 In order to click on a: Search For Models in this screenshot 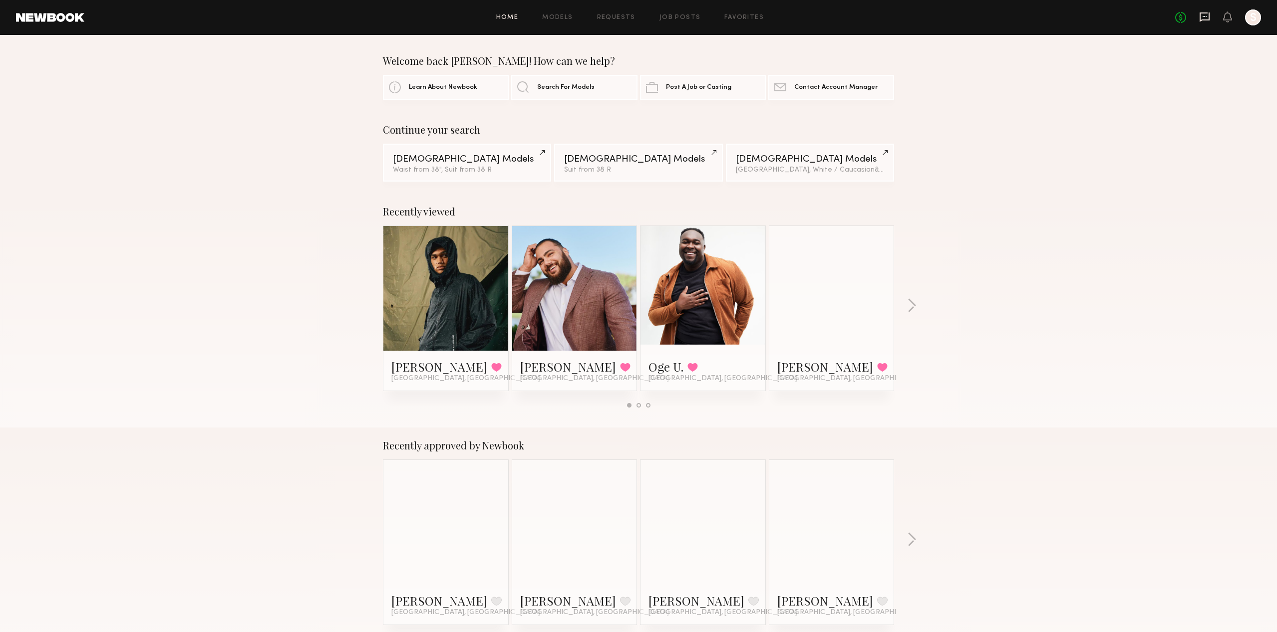, I will do `click(574, 87)`.